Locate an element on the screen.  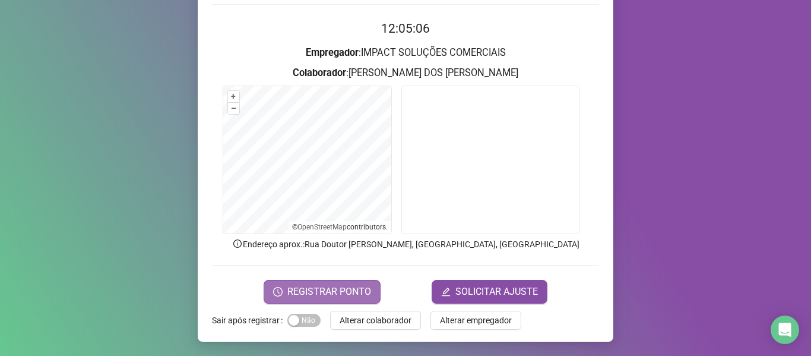
span: Alterar colaborador is located at coordinates (375, 320).